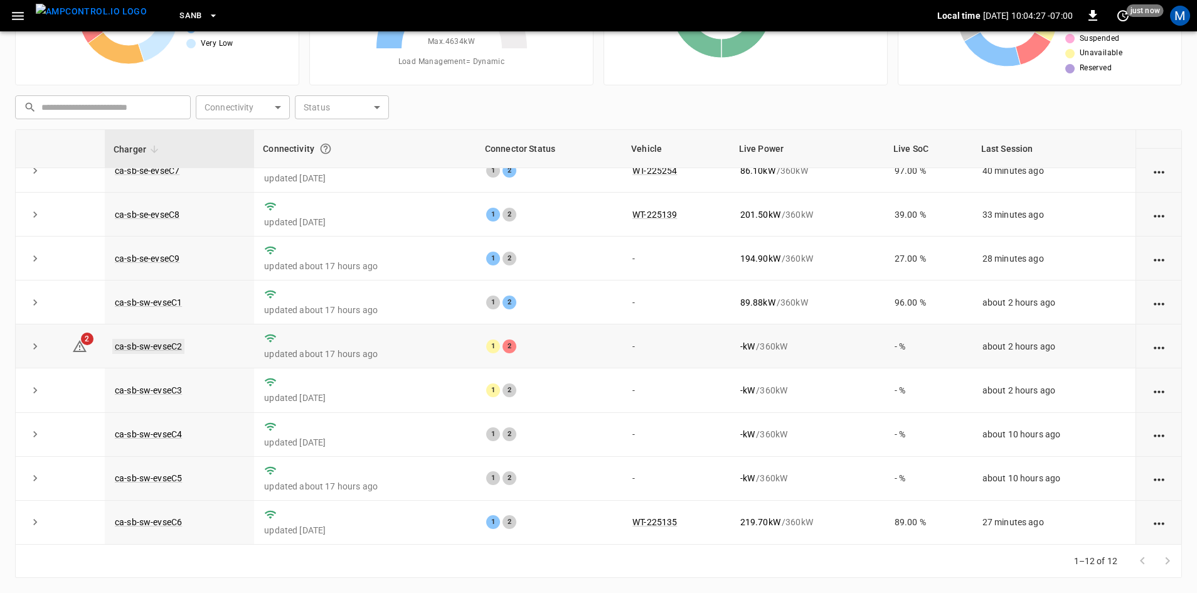 Image resolution: width=1197 pixels, height=593 pixels. Describe the element at coordinates (928, 171) in the screenshot. I see `td: 97.00 %` at that location.